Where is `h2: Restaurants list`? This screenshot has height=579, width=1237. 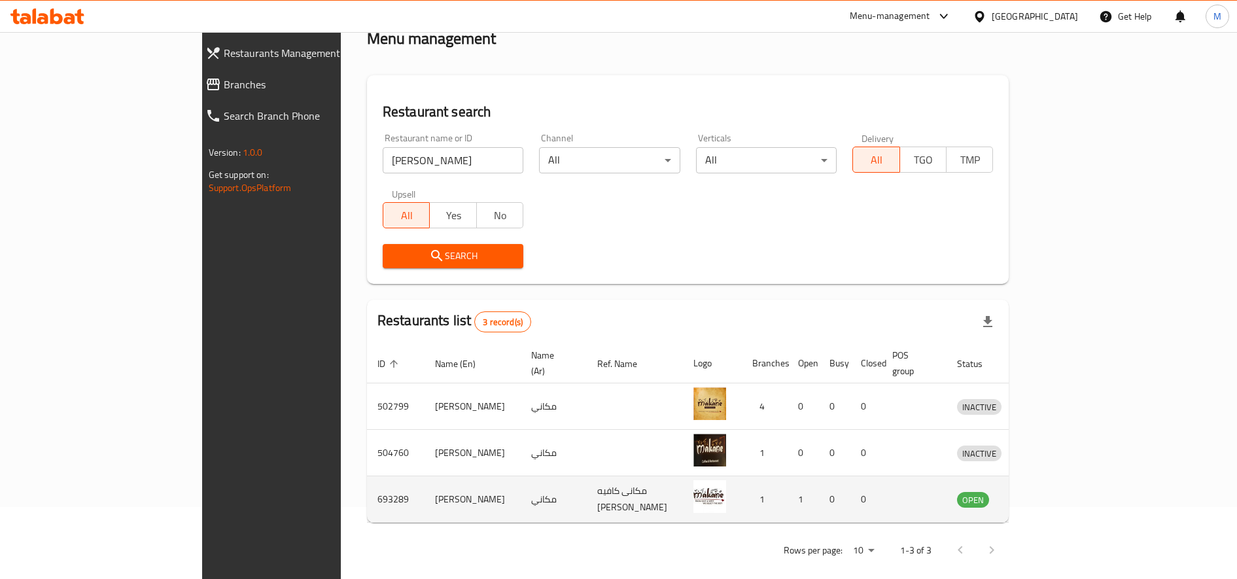 h2: Restaurants list is located at coordinates (454, 321).